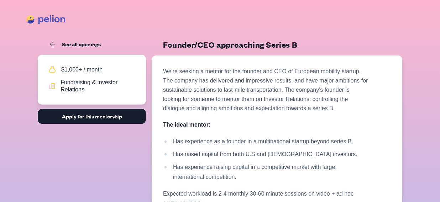 The image size is (440, 202). I want to click on strong: The ideal mentor:, so click(187, 125).